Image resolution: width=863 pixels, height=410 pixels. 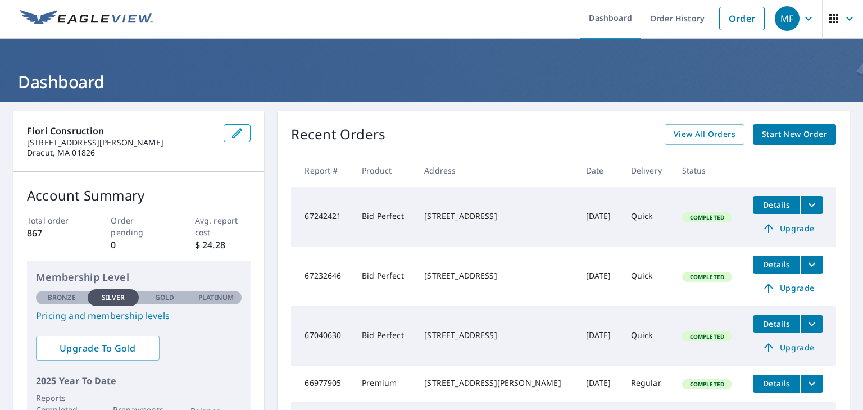 What do you see at coordinates (113, 298) in the screenshot?
I see `p: Silver` at bounding box center [113, 298].